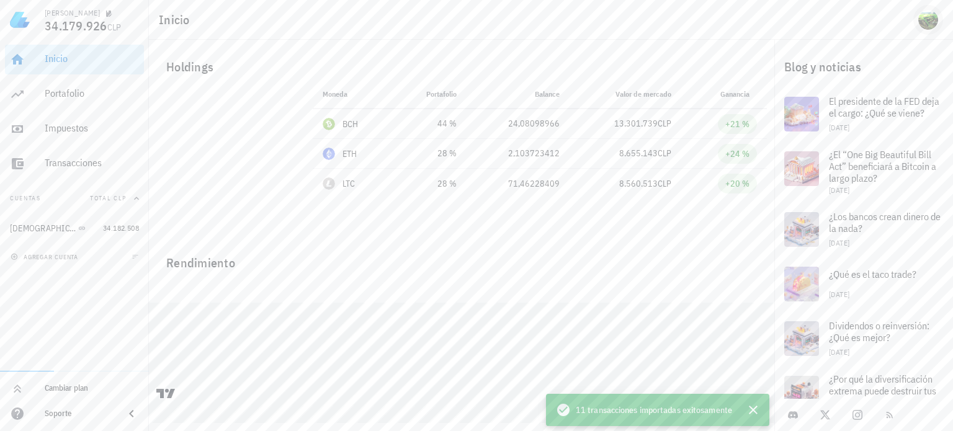 Image resolution: width=953 pixels, height=431 pixels. I want to click on div: 2,103723412, so click(518, 153).